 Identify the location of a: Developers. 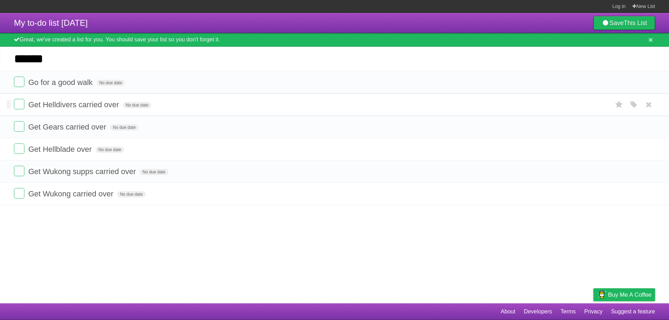
(537, 312).